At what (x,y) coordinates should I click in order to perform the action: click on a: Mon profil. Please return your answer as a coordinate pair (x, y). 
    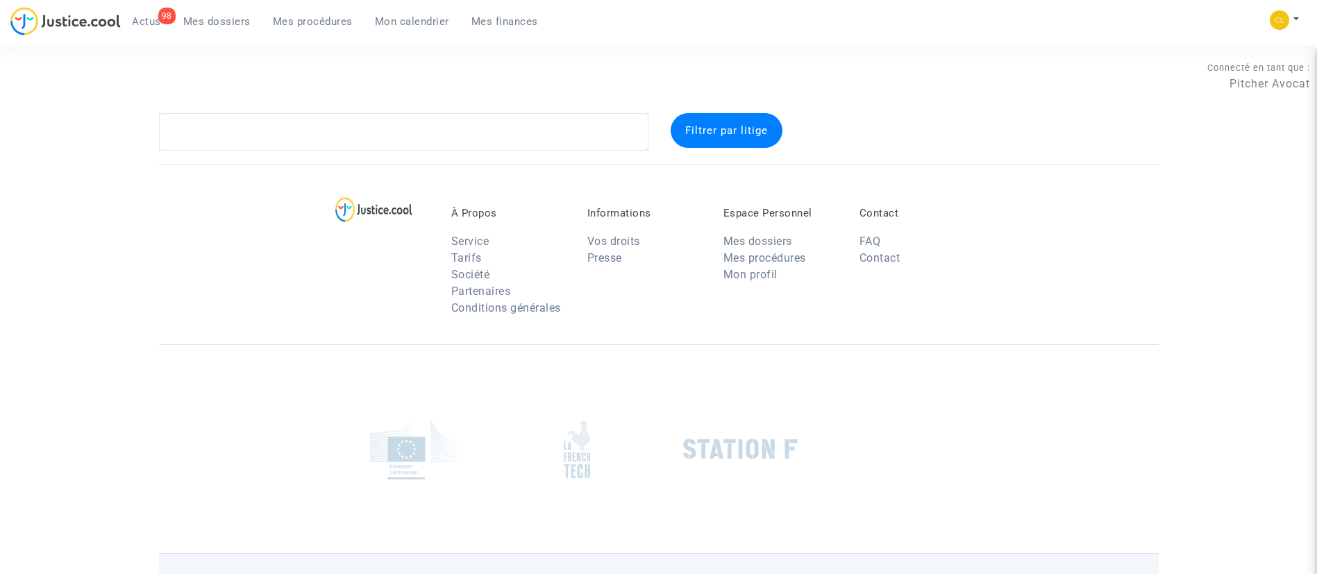
    Looking at the image, I should click on (751, 274).